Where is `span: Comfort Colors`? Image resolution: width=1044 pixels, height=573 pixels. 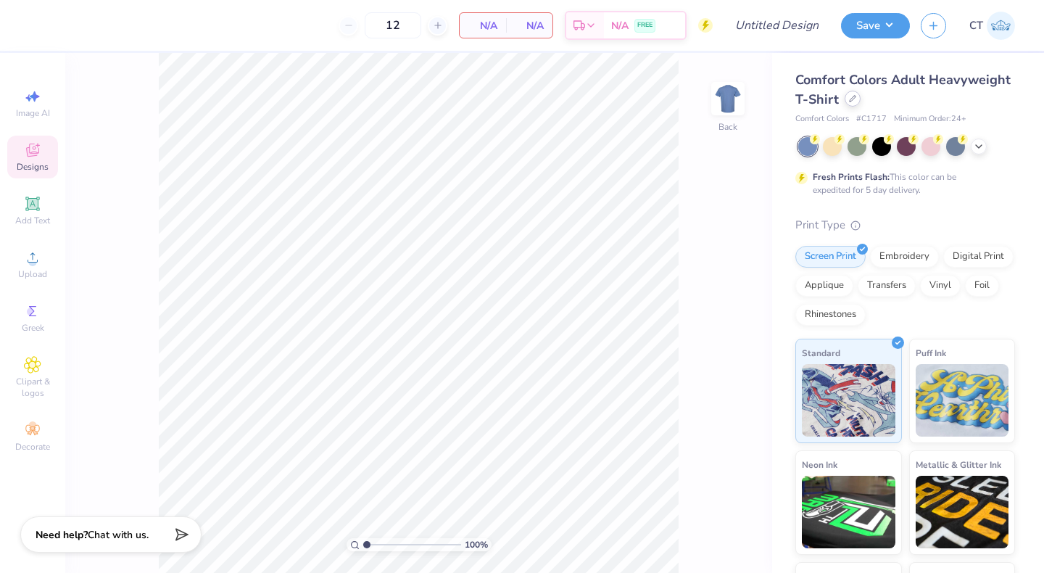 span: Comfort Colors is located at coordinates (822, 119).